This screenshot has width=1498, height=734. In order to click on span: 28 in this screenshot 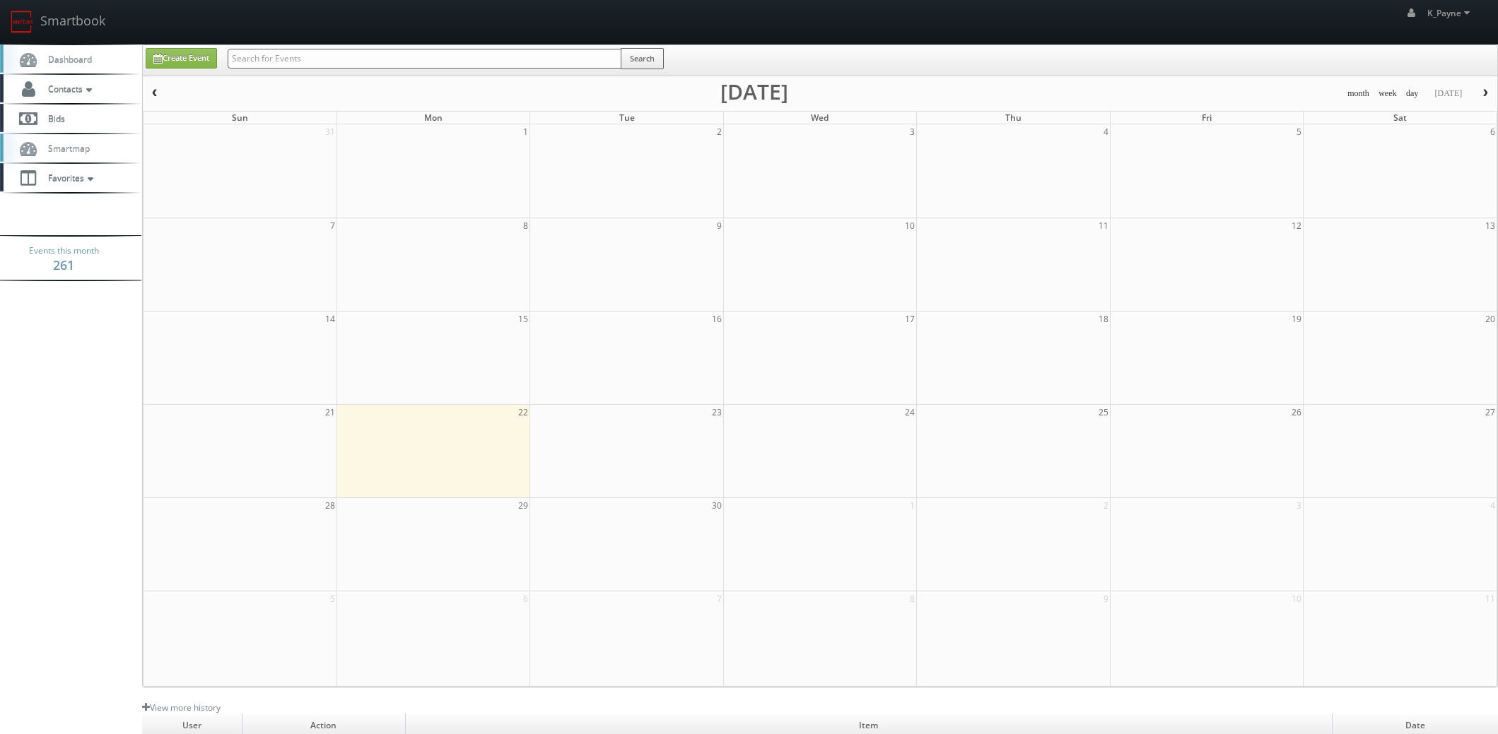, I will do `click(330, 505)`.